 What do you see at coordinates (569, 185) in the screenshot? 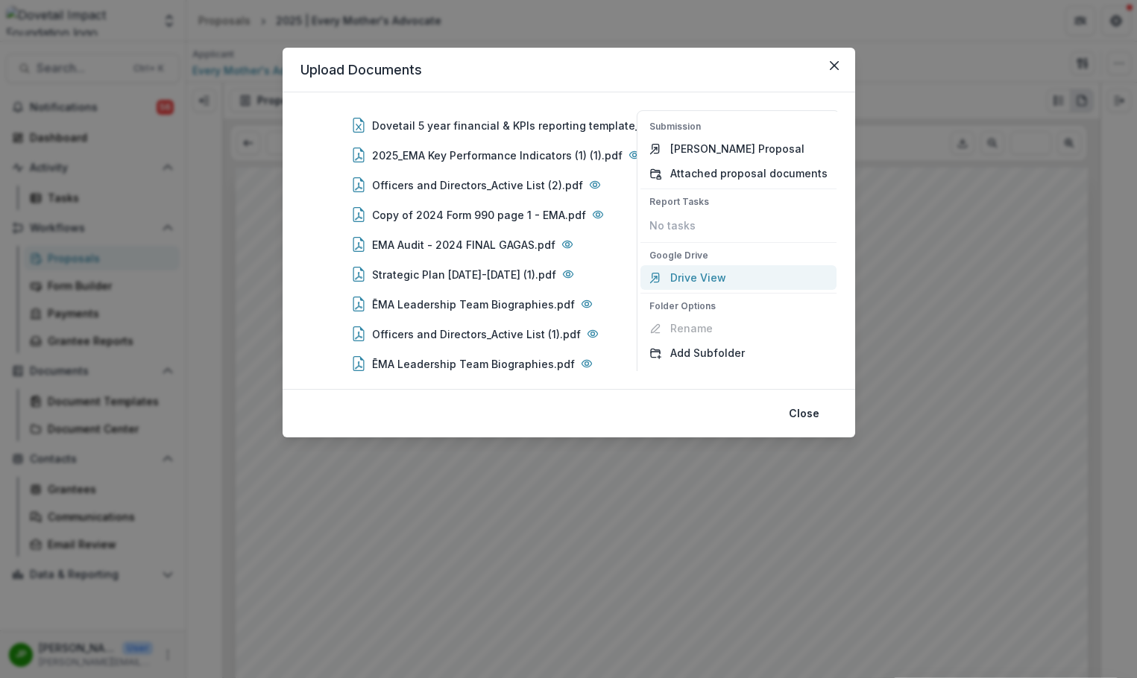
I see `div: Officers and Directors_Active List (2).pdfOfficers and Directors_Active List (2).pdf Options` at bounding box center [569, 185].